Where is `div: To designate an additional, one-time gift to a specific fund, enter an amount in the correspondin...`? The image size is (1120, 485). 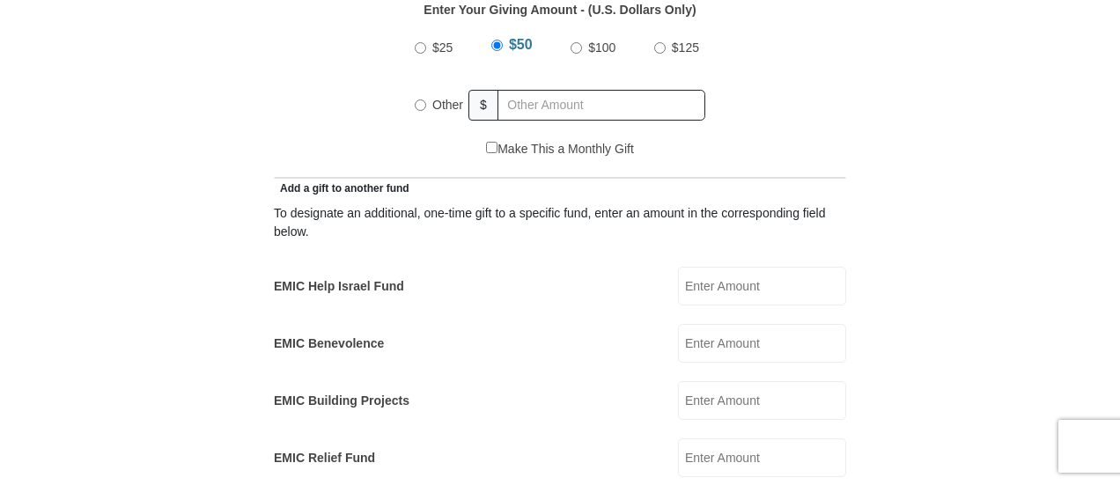
div: To designate an additional, one-time gift to a specific fund, enter an amount in the correspondin... is located at coordinates (560, 223).